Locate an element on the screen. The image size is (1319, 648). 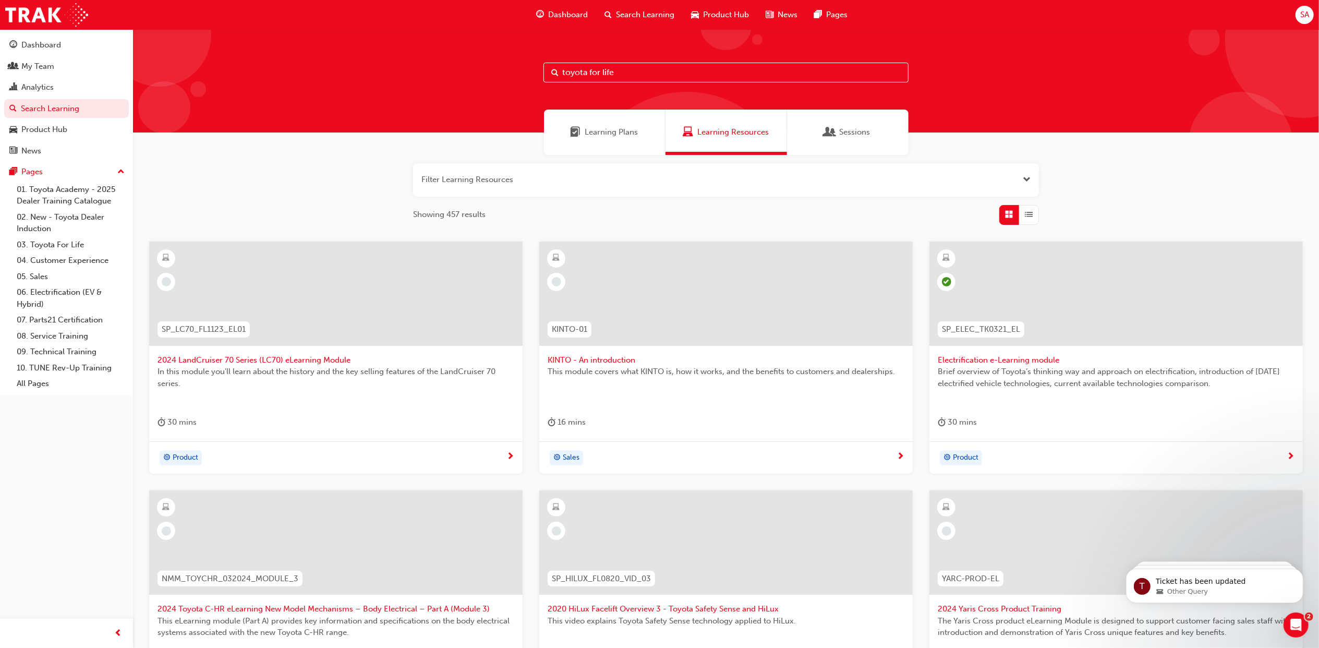
span: In this module you'll learn about the history and the key selling features of the LandCruiser 70 ... is located at coordinates (336, 377).